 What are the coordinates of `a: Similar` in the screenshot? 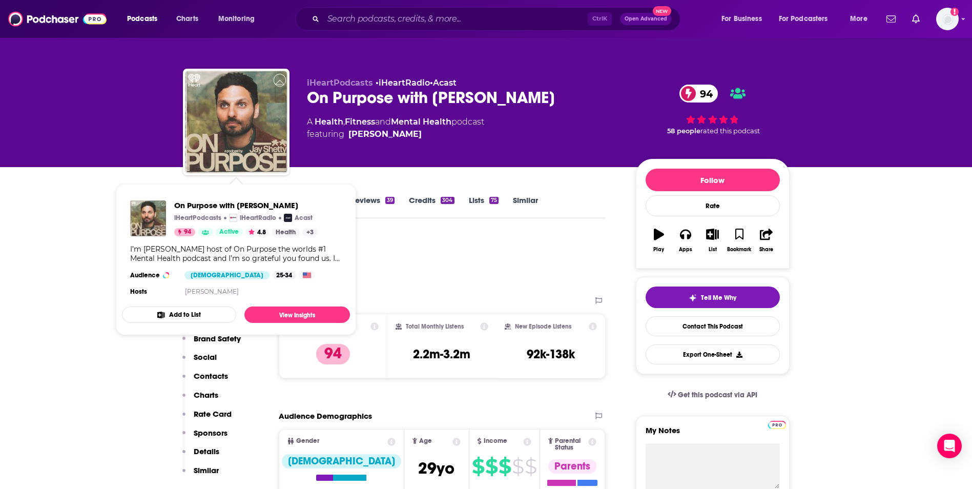 It's located at (525, 207).